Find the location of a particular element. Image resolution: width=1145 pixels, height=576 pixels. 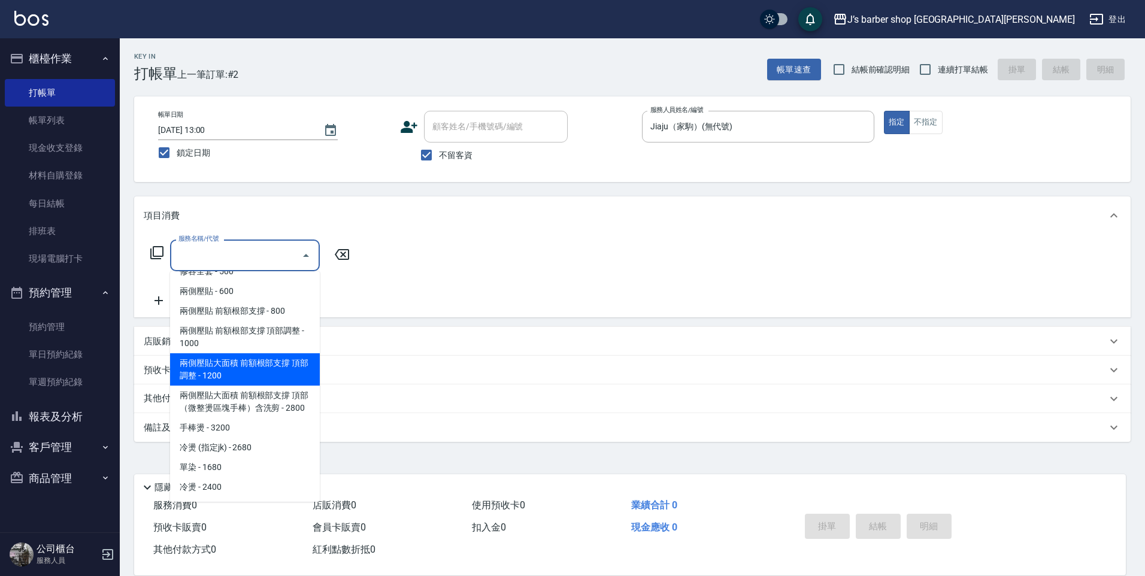

span: 鎖定日期 is located at coordinates (193, 153).